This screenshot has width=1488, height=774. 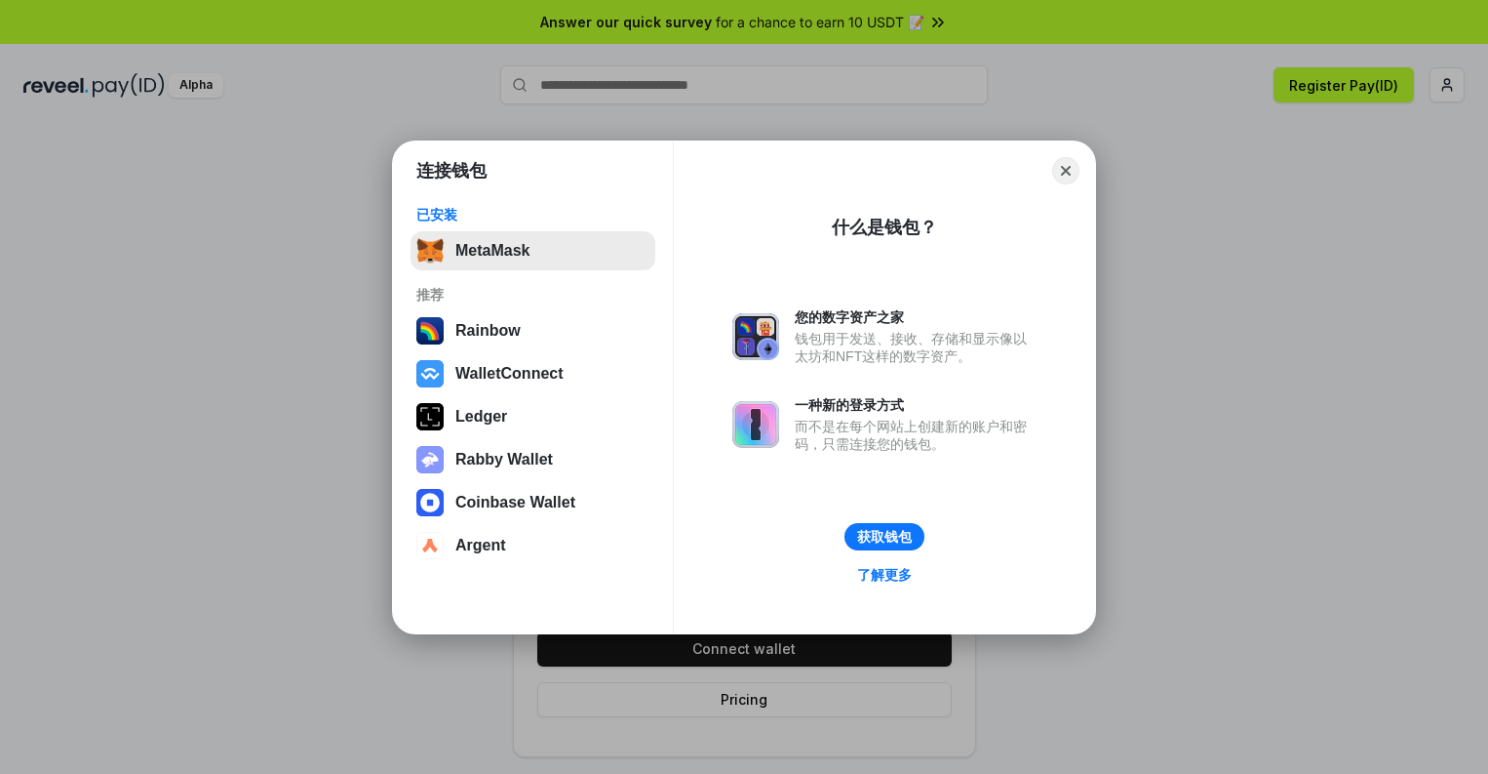 What do you see at coordinates (916, 405) in the screenshot?
I see `div: 一种新的登录方式` at bounding box center [916, 405].